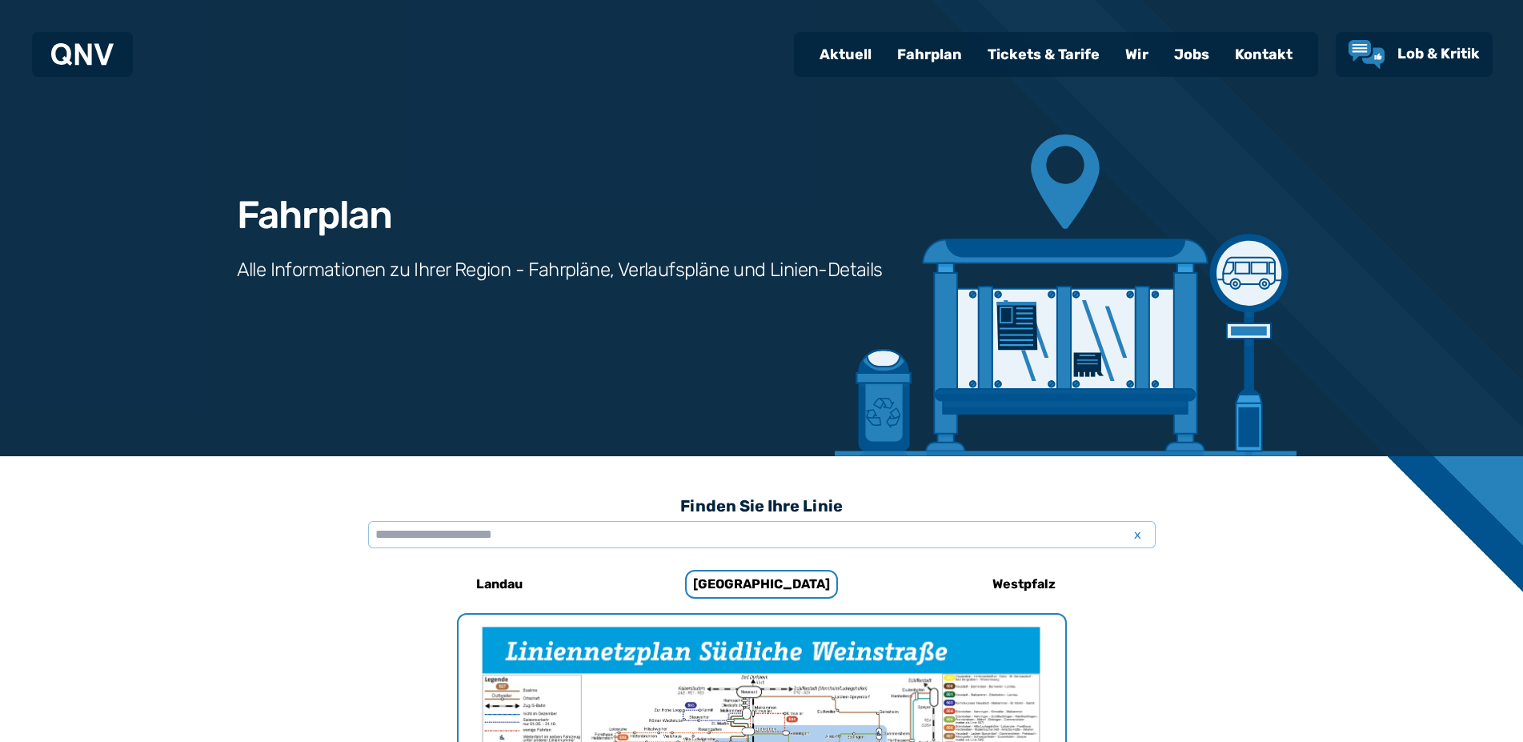 This screenshot has width=1523, height=742. I want to click on div: Tickets & Tarife, so click(1044, 54).